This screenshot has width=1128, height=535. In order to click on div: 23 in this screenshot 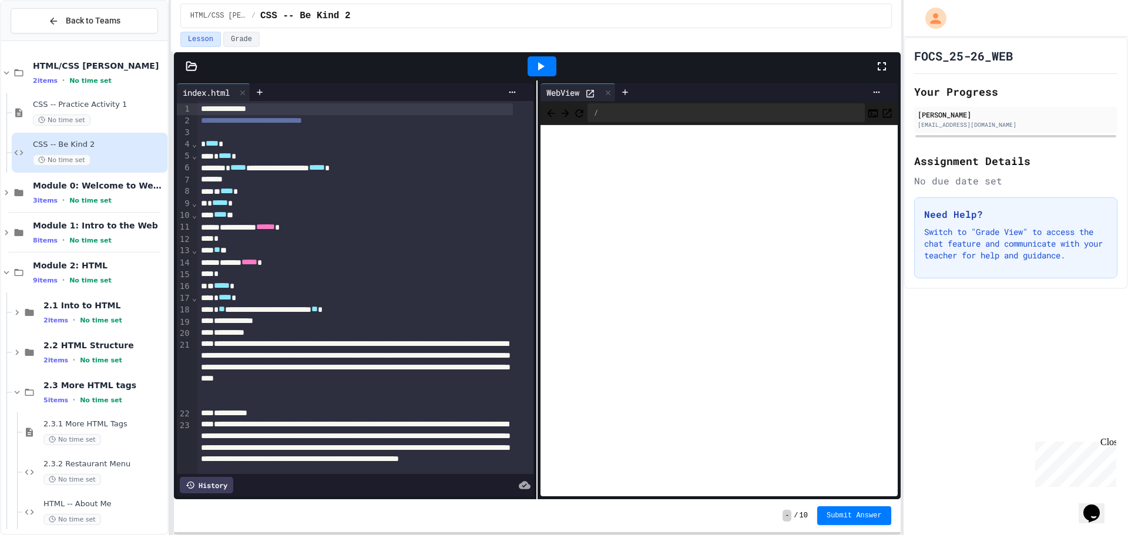, I will do `click(184, 455)`.